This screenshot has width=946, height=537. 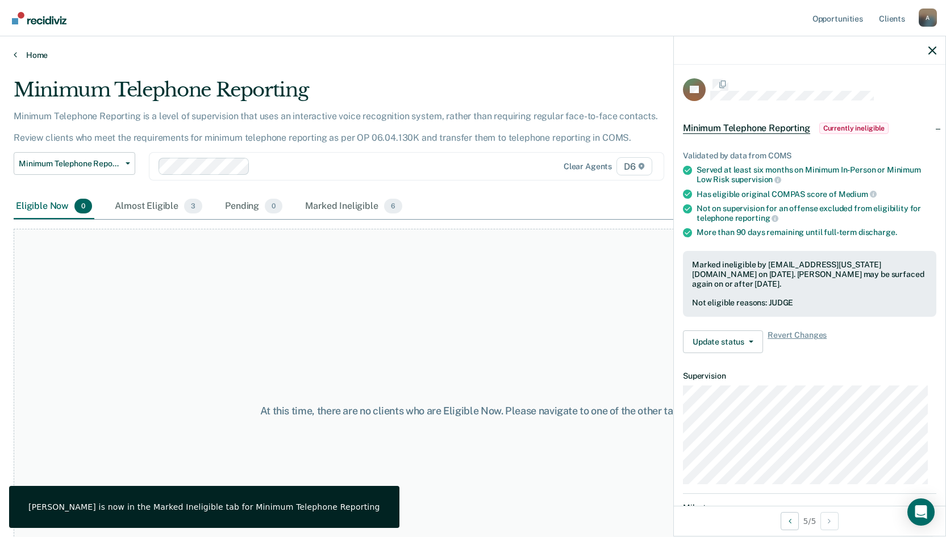 I want to click on dt: Milestones, so click(x=809, y=508).